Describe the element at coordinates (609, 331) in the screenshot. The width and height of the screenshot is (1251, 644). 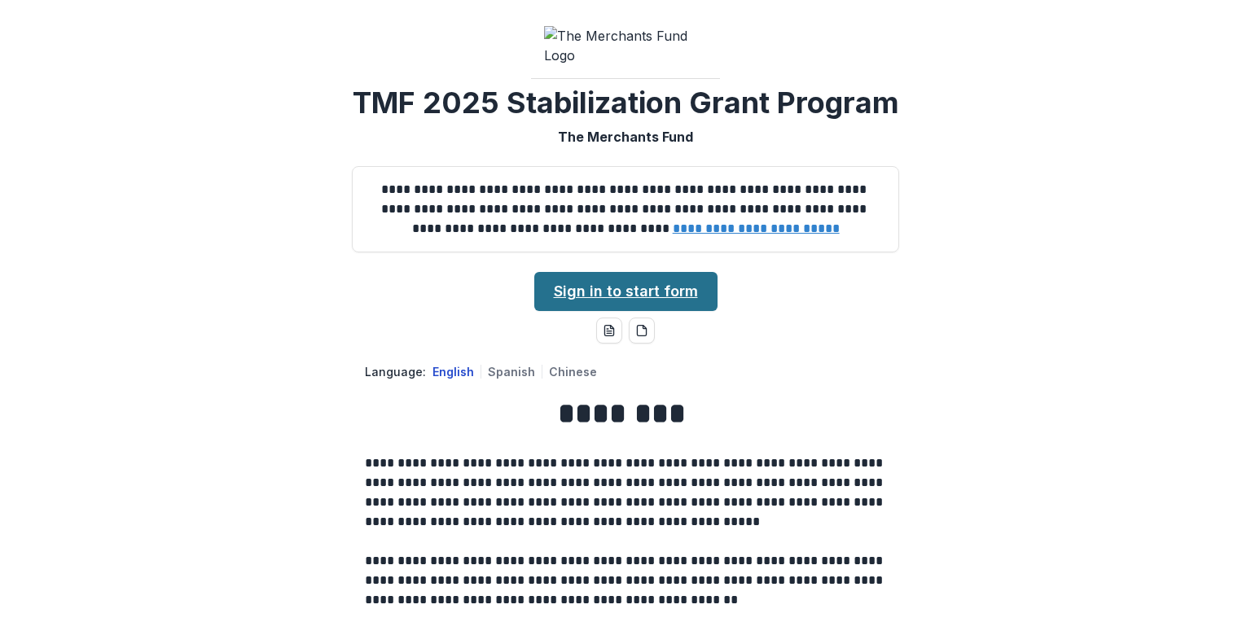
I see `button: word-download` at that location.